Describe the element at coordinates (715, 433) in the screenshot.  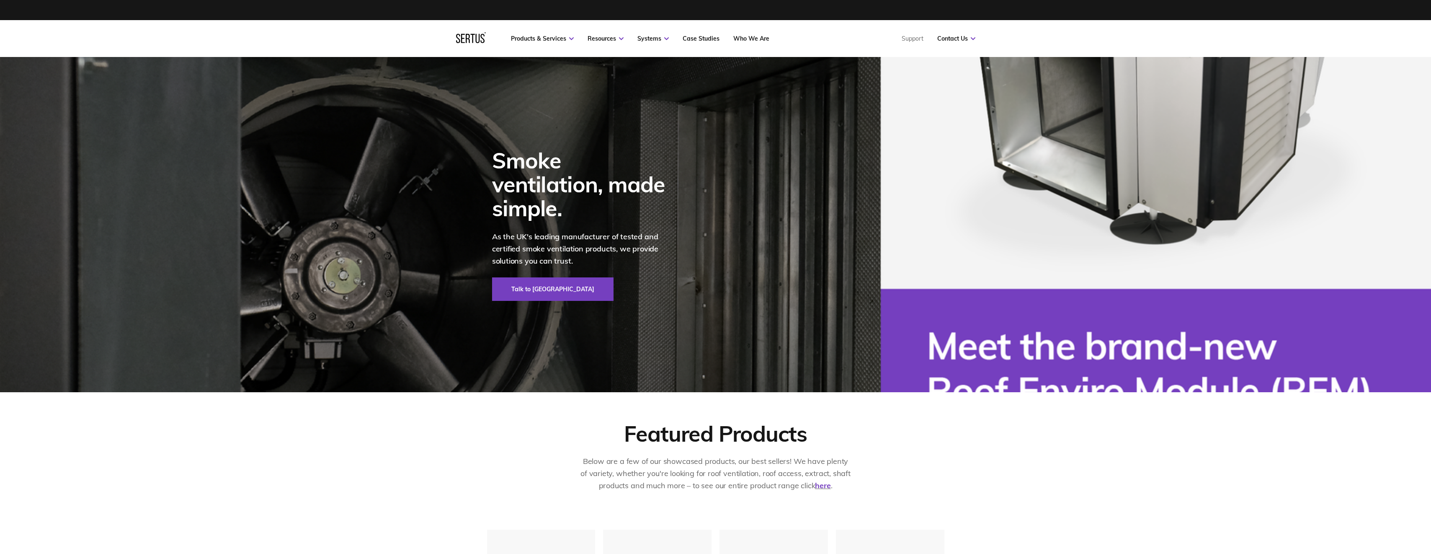
I see `div: Featured Products` at that location.